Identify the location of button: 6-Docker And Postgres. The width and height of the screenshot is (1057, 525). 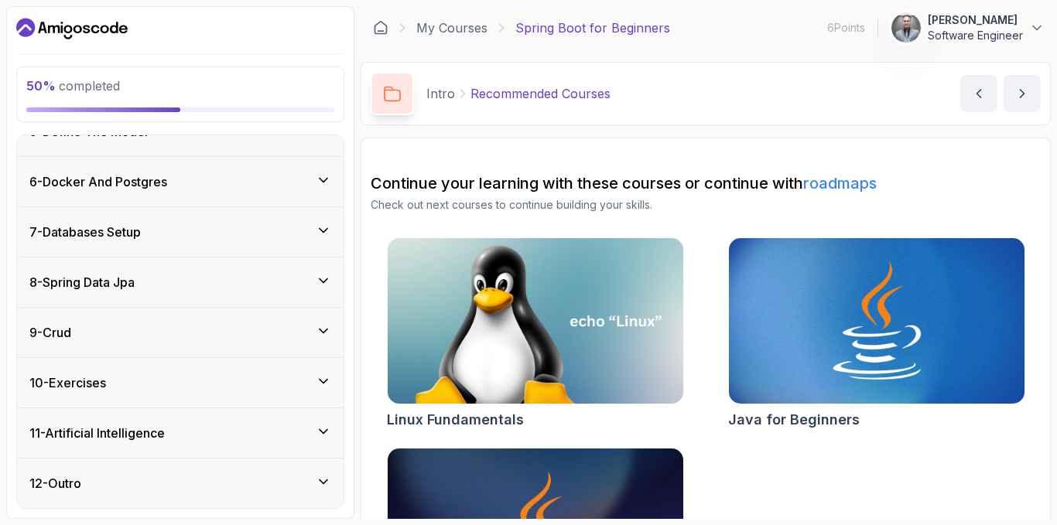
(180, 182).